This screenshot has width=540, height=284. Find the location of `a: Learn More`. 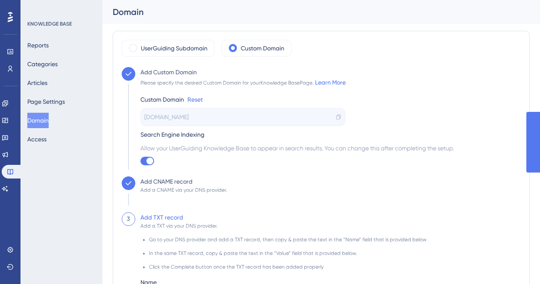

a: Learn More is located at coordinates (330, 82).